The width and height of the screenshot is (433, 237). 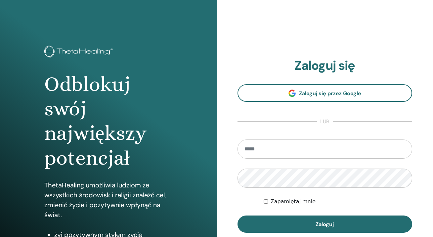 I want to click on span: Zaloguj, so click(x=325, y=224).